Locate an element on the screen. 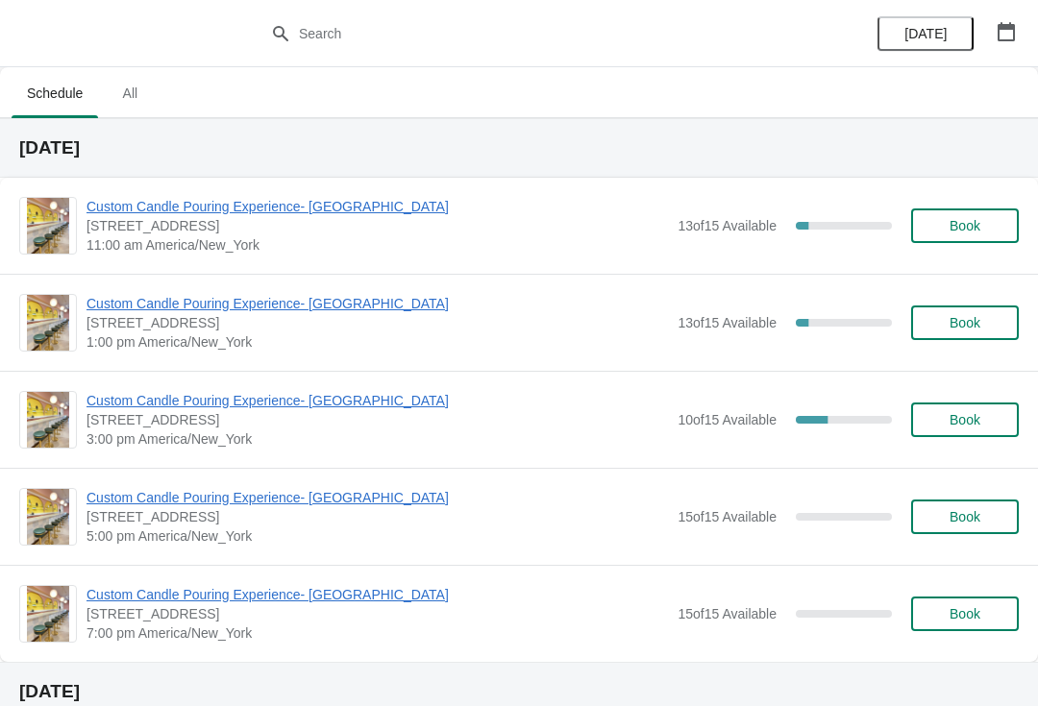 Image resolution: width=1038 pixels, height=706 pixels. span: Schedule is located at coordinates (55, 93).